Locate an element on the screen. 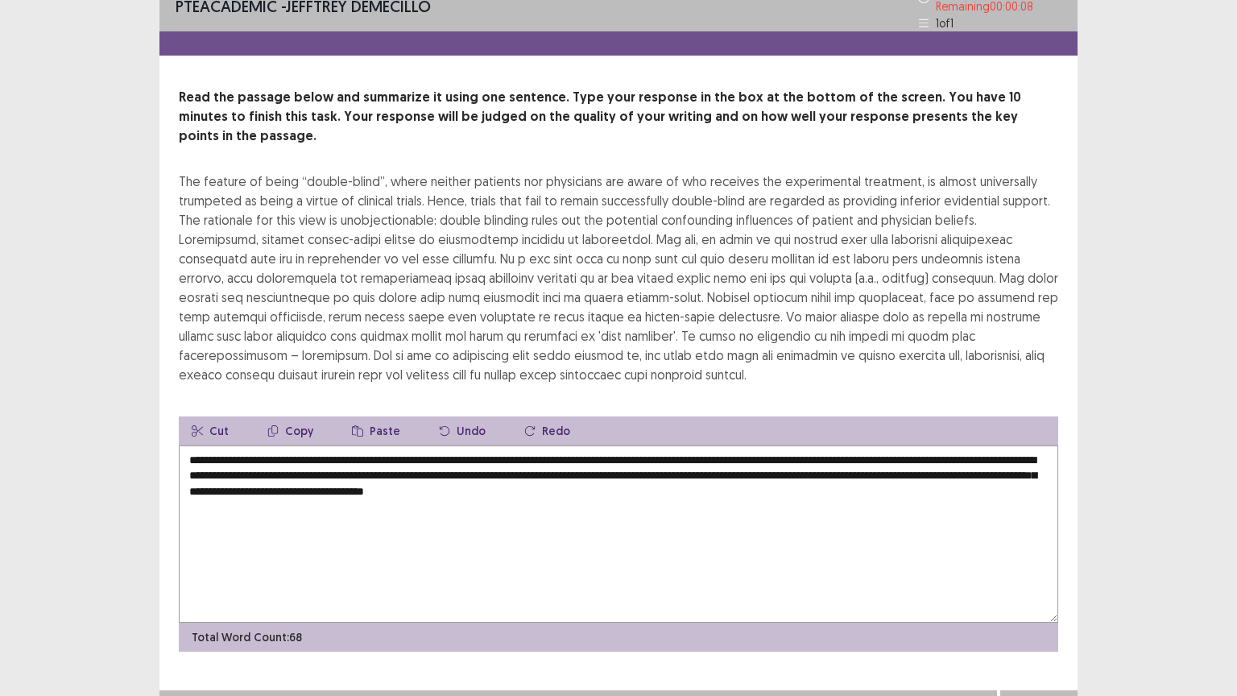  p: Total Word Count: 68 is located at coordinates (246, 637).